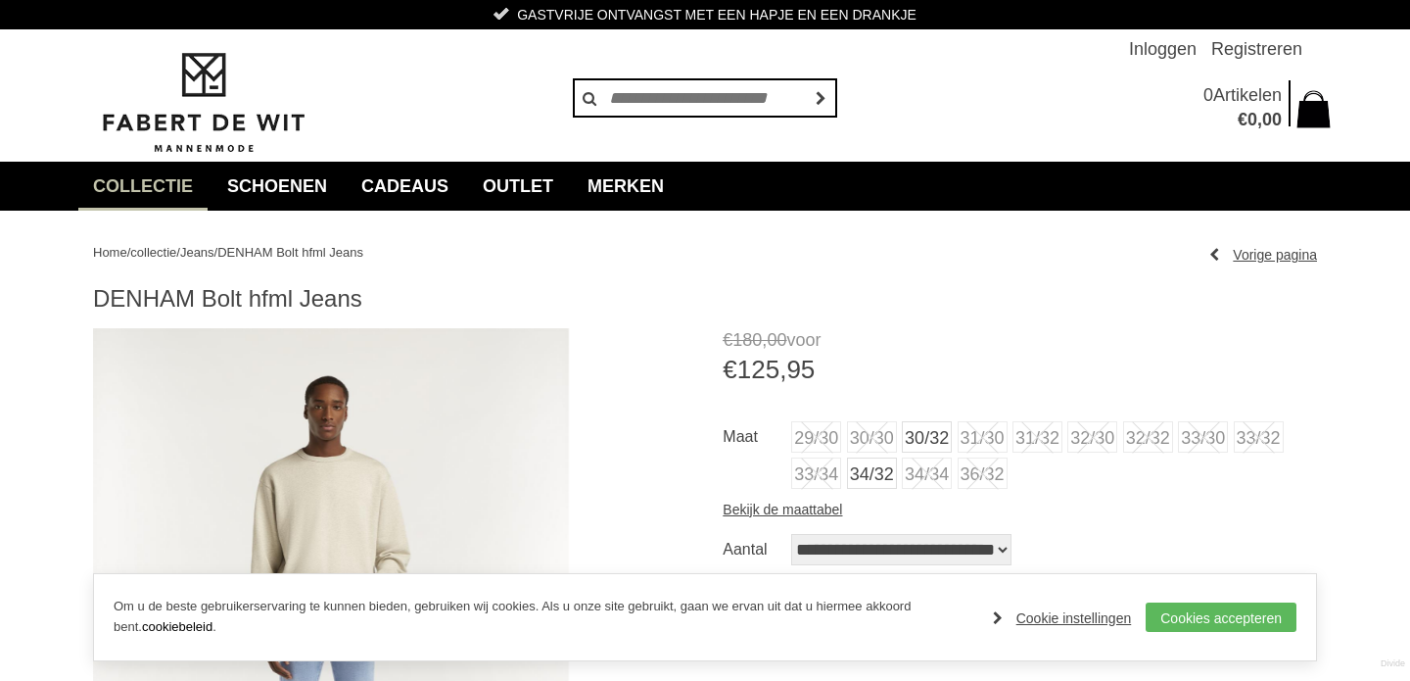  Describe the element at coordinates (544, 617) in the screenshot. I see `p: Om u de beste gebruikerservaring te kunnen bieden, gebruiken wij cookies. Als u onze site gebruik...` at that location.